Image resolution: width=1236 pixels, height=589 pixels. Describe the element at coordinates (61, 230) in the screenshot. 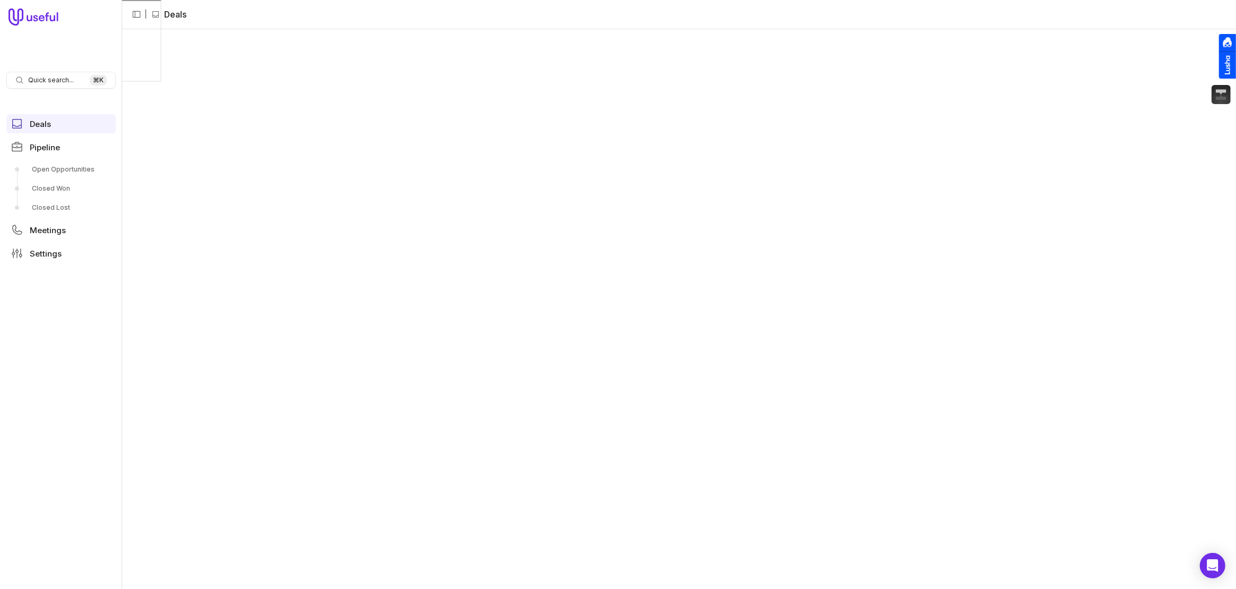

I see `a: Meetings` at that location.